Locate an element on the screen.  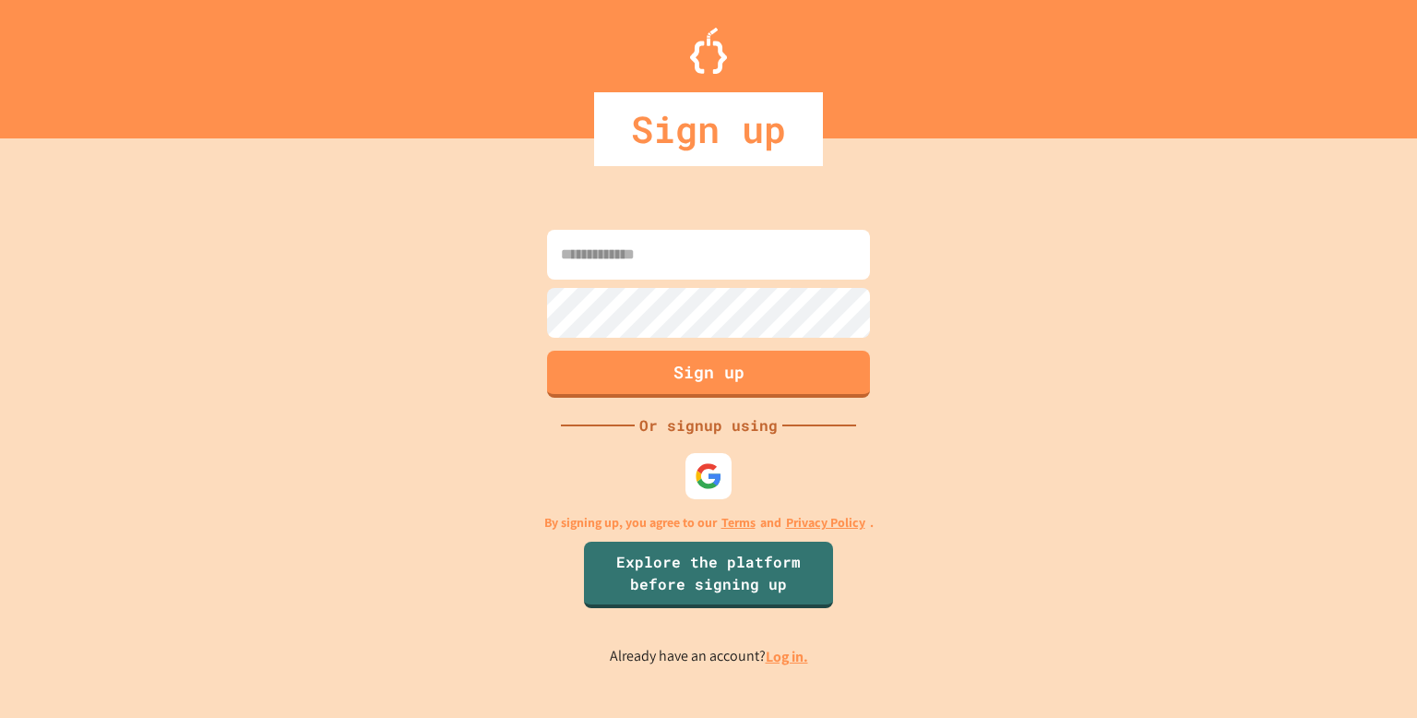
a: Log in. is located at coordinates (787, 656).